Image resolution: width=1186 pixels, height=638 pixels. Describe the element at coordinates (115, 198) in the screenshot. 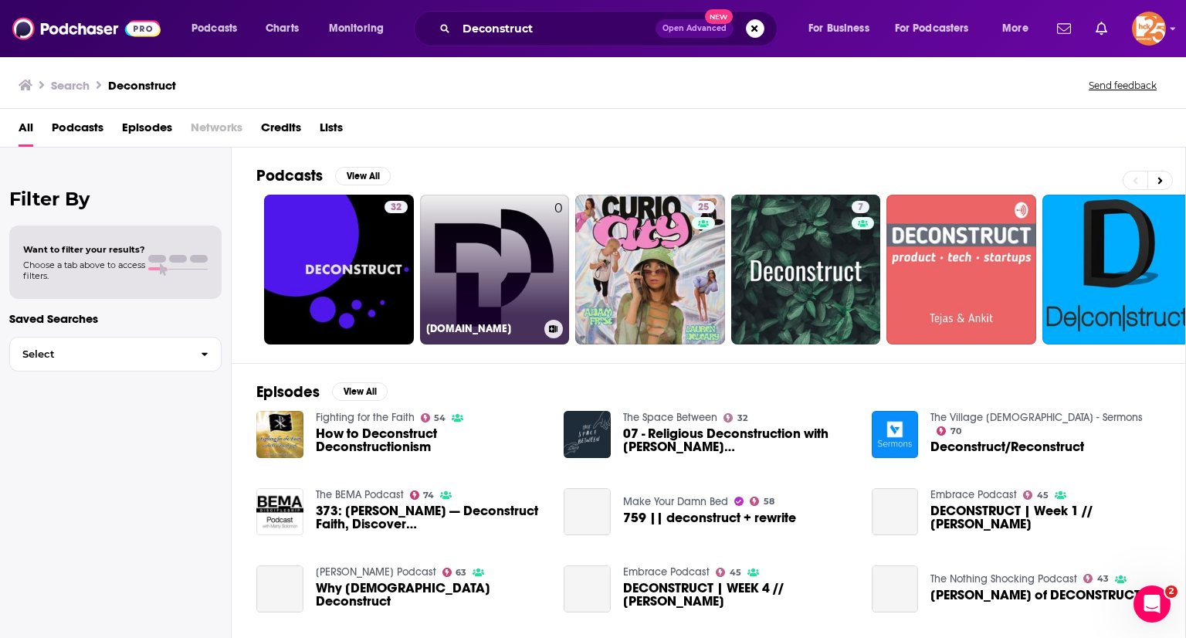

I see `h2: Filter By` at that location.